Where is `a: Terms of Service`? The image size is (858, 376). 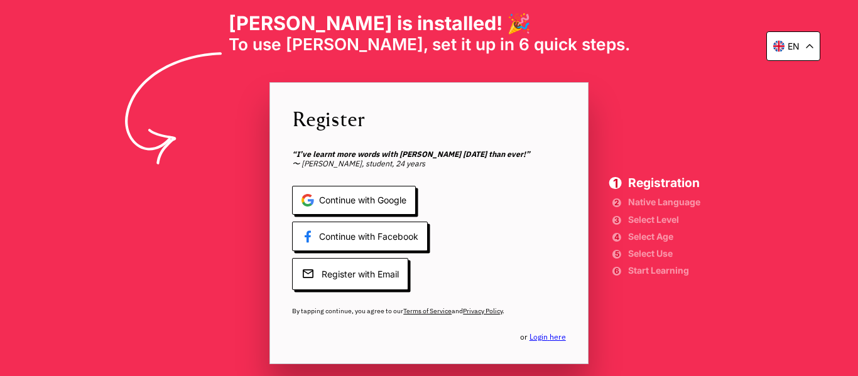 a: Terms of Service is located at coordinates (427, 311).